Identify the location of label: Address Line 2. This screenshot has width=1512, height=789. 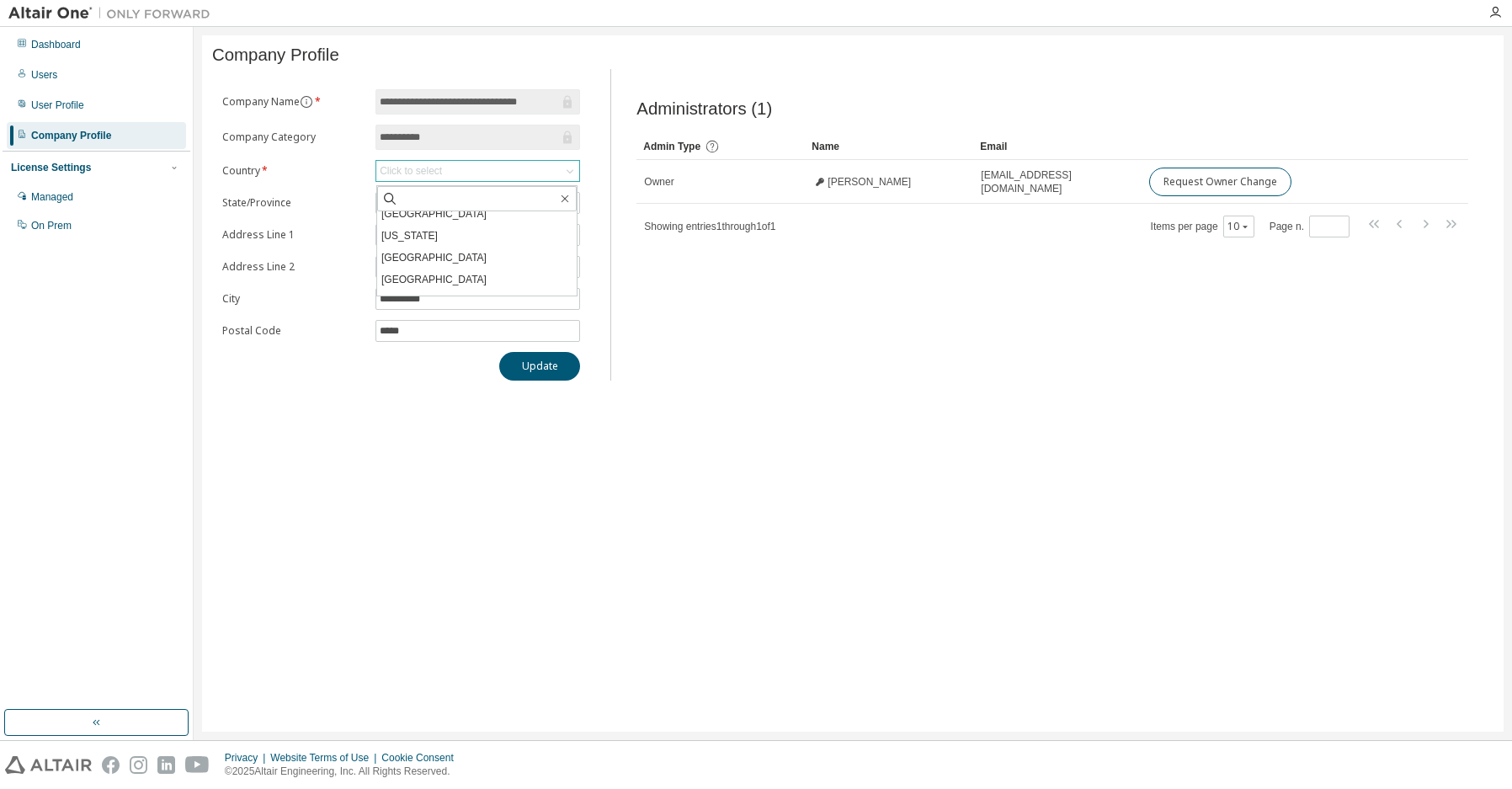
(294, 267).